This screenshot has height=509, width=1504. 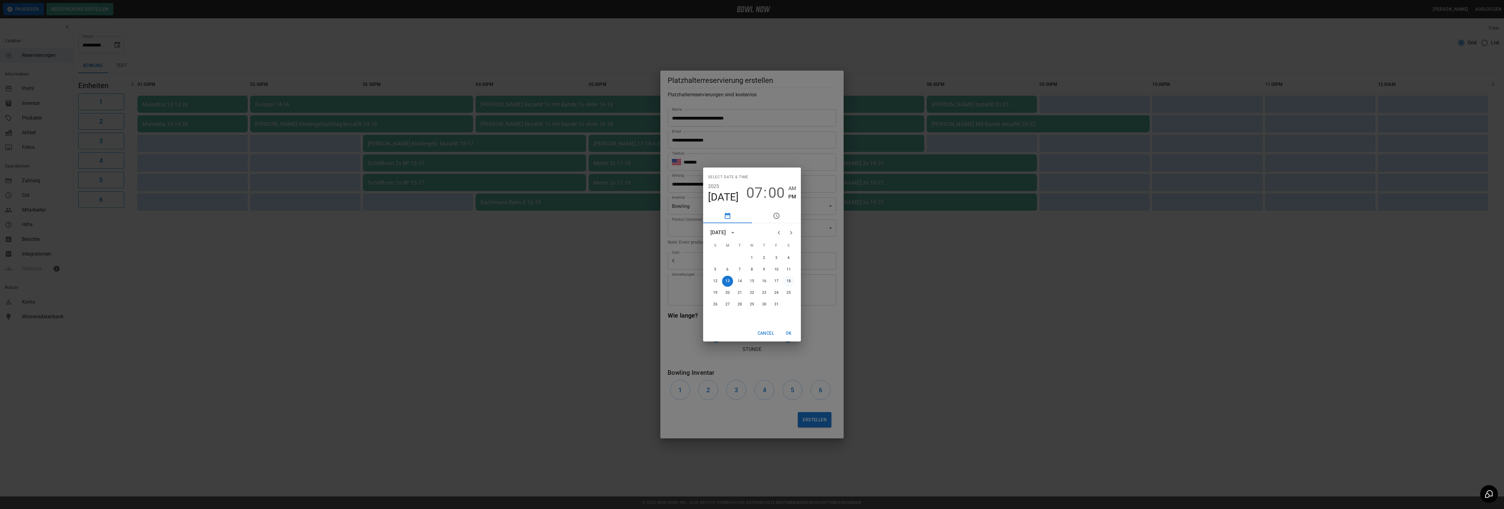 What do you see at coordinates (752, 246) in the screenshot?
I see `span: Wednesday` at bounding box center [752, 246].